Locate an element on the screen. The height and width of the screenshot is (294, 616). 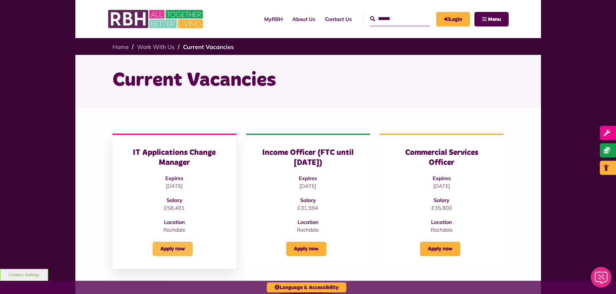
input: Search is located at coordinates (400, 19).